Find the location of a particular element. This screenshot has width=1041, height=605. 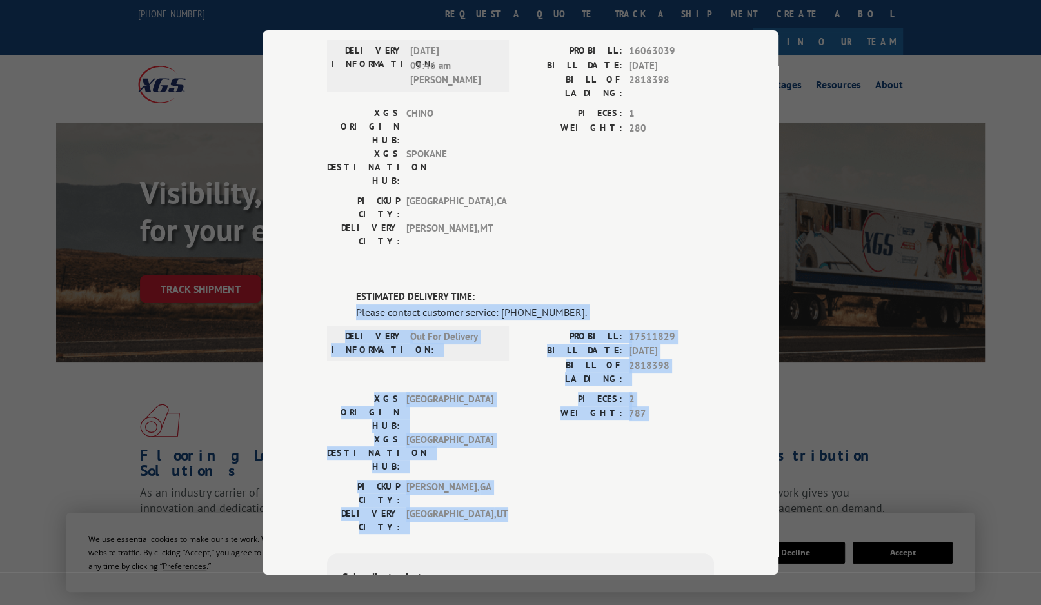

span: 2 is located at coordinates (671, 399).